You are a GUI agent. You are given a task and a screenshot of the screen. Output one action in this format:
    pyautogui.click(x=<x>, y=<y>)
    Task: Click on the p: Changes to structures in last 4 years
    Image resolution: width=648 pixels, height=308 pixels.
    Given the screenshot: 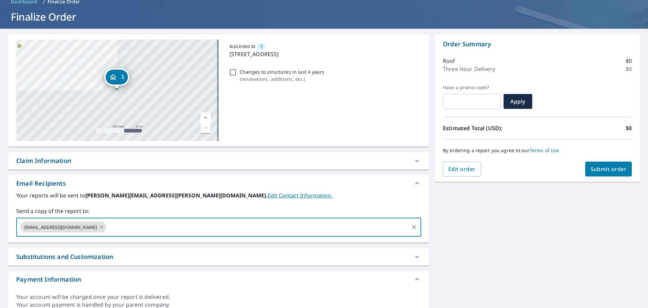 What is the action you would take?
    pyautogui.click(x=282, y=72)
    